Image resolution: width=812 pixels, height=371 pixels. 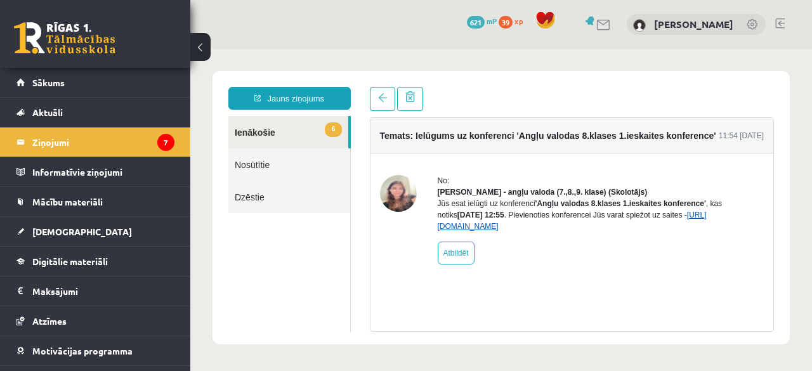 What do you see at coordinates (49, 321) in the screenshot?
I see `span: Atzīmes` at bounding box center [49, 321].